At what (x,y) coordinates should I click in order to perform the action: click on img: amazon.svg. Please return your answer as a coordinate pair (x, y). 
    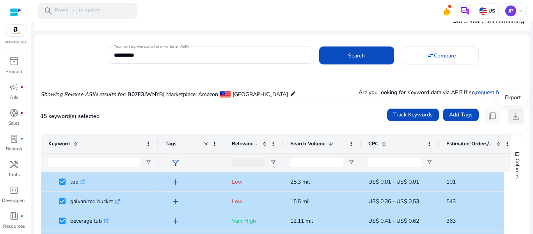
    Looking at the image, I should click on (16, 30).